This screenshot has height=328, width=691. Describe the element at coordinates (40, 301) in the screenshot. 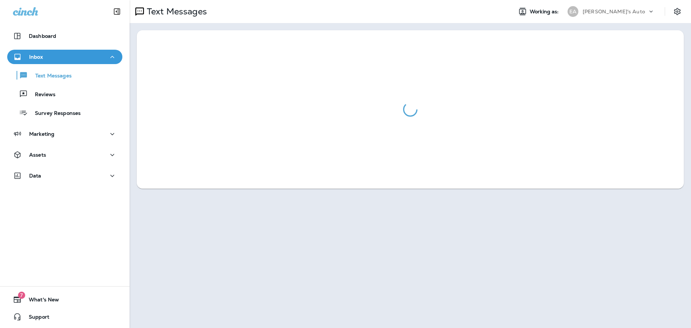

I see `span: What's New` at that location.